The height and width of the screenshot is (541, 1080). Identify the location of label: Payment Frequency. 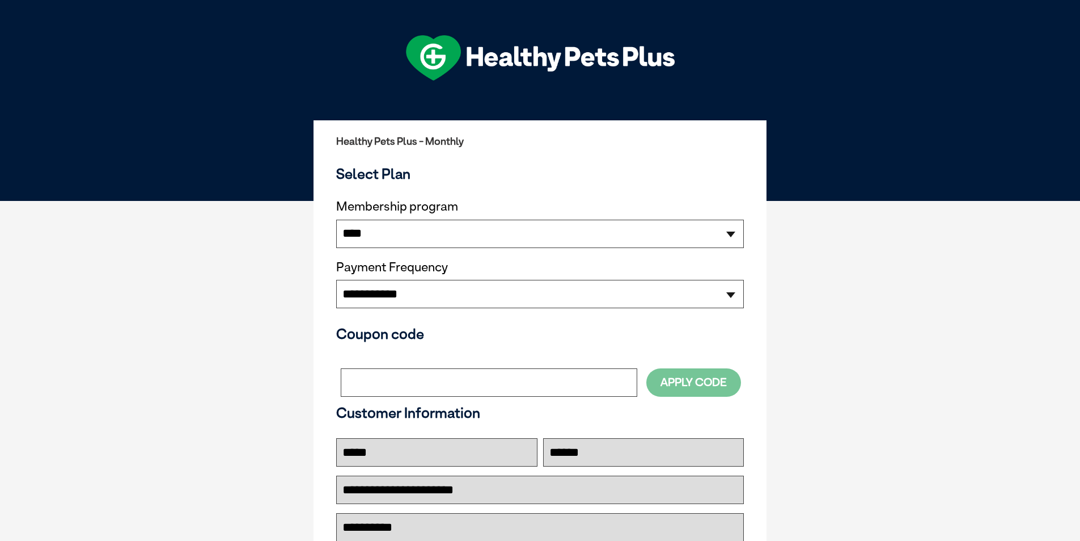
(392, 267).